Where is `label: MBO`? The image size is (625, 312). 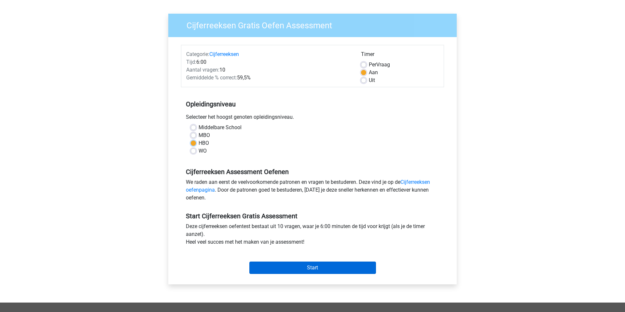 label: MBO is located at coordinates (204, 135).